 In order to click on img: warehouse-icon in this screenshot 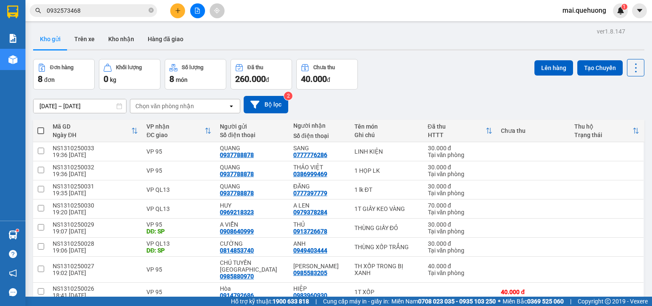, I will do `click(13, 59)`.